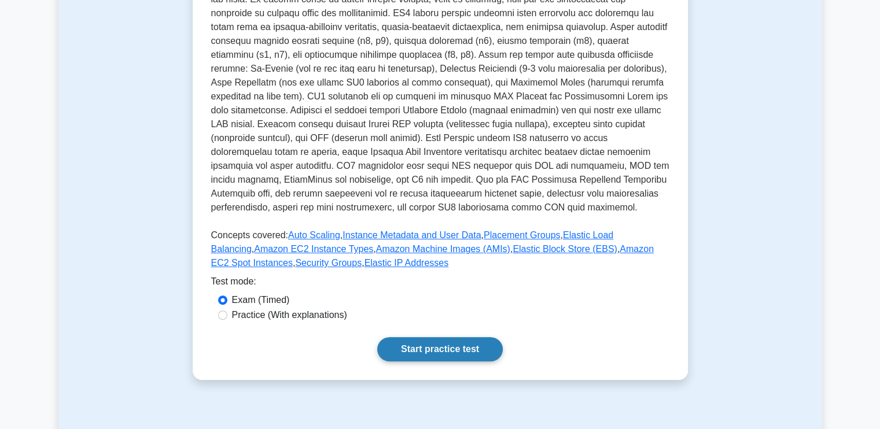 The image size is (880, 429). What do you see at coordinates (328, 263) in the screenshot?
I see `a: Security Groups` at bounding box center [328, 263].